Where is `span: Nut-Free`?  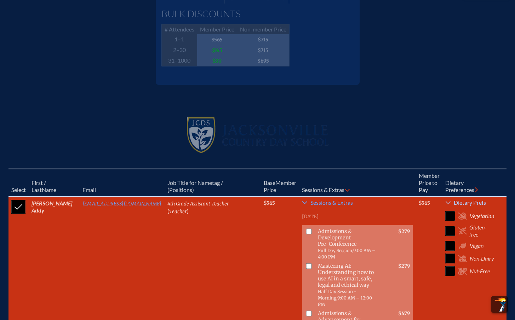 span: Nut-Free is located at coordinates (479, 271).